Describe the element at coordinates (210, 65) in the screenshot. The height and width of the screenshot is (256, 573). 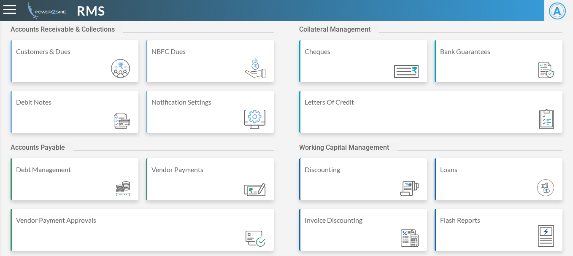
I see `a: NBFC Dues Module_ic` at that location.